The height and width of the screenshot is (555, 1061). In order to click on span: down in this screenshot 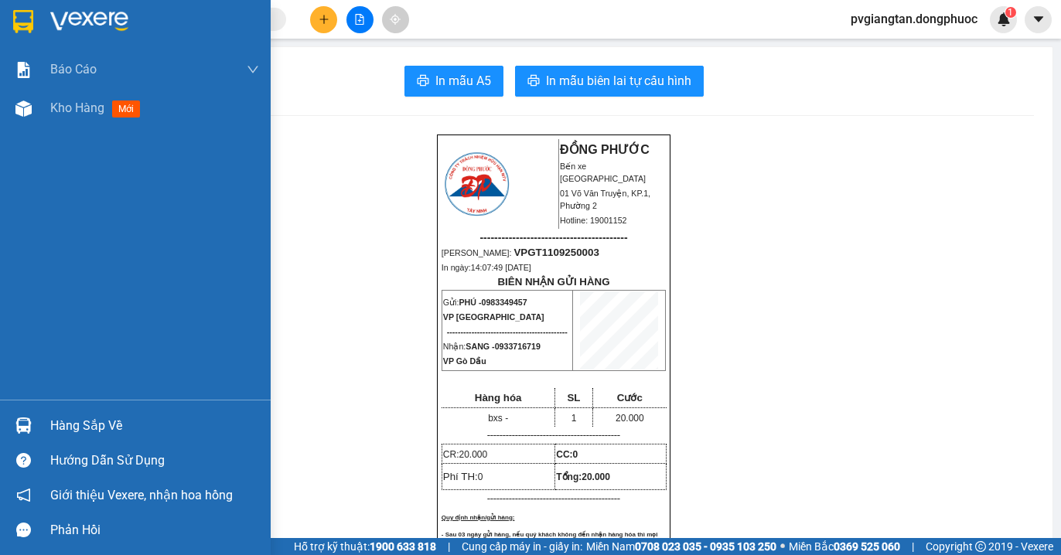, I will do `click(253, 70)`.